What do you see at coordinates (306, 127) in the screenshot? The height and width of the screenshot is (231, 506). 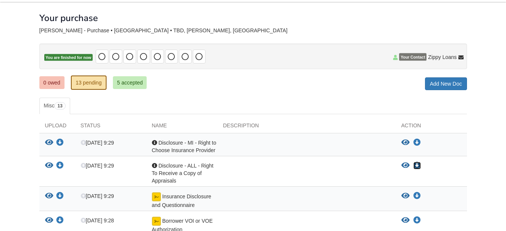 I see `div: Description` at bounding box center [306, 127].